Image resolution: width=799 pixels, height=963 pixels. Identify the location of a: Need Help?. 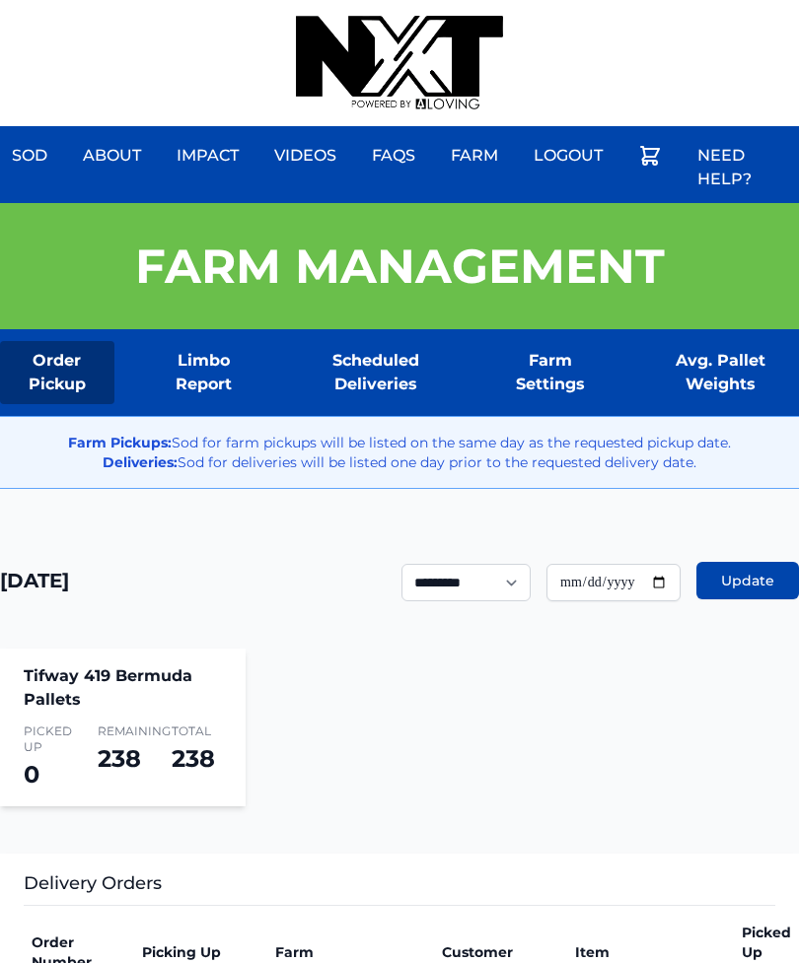
(741, 168).